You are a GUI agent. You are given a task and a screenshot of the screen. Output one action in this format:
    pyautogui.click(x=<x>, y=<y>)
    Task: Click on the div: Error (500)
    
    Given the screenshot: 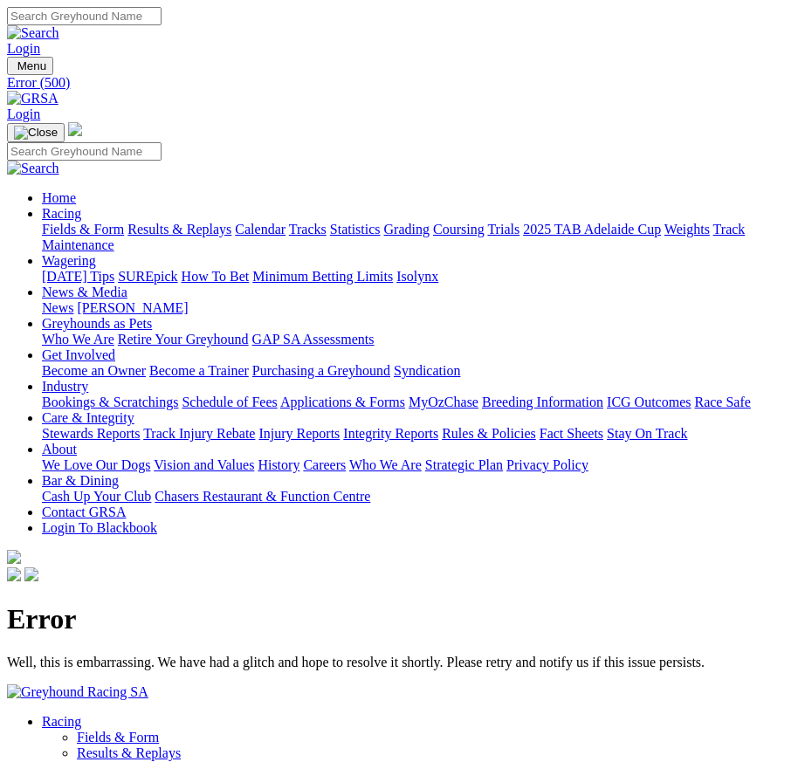 What is the action you would take?
    pyautogui.click(x=399, y=83)
    